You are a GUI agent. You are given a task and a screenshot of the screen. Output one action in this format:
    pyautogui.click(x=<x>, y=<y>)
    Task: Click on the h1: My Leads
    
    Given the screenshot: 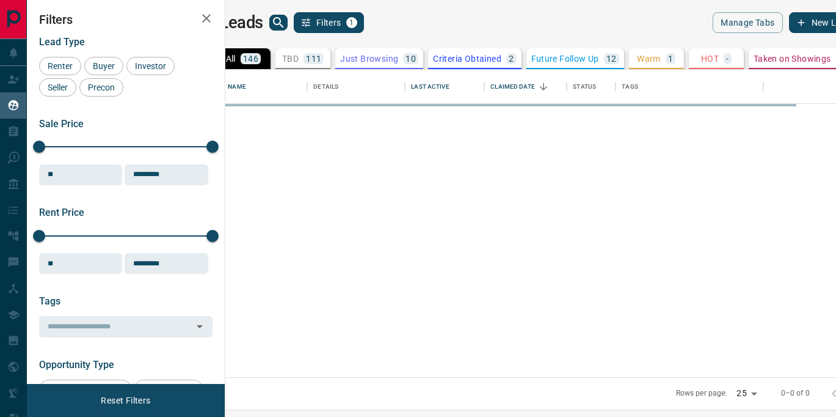 What is the action you would take?
    pyautogui.click(x=228, y=23)
    